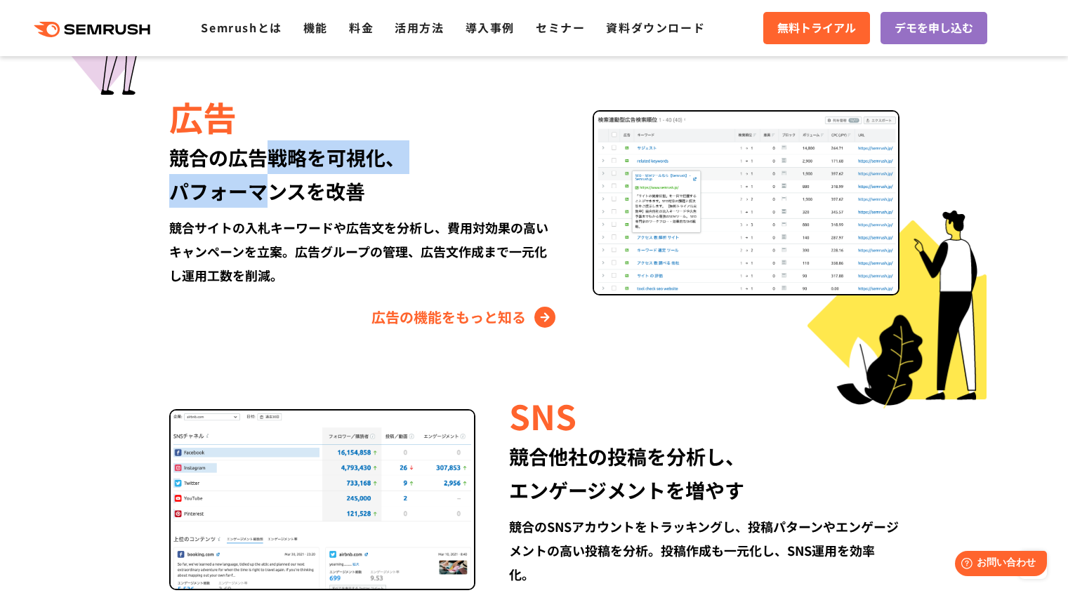  I want to click on div: 競合他社の投稿を分析し、 エンゲージメントを増やす, so click(704, 473).